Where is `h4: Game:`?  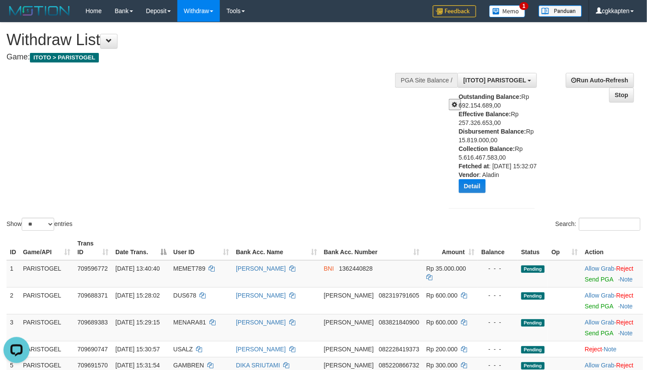
h4: Game: is located at coordinates (215, 57).